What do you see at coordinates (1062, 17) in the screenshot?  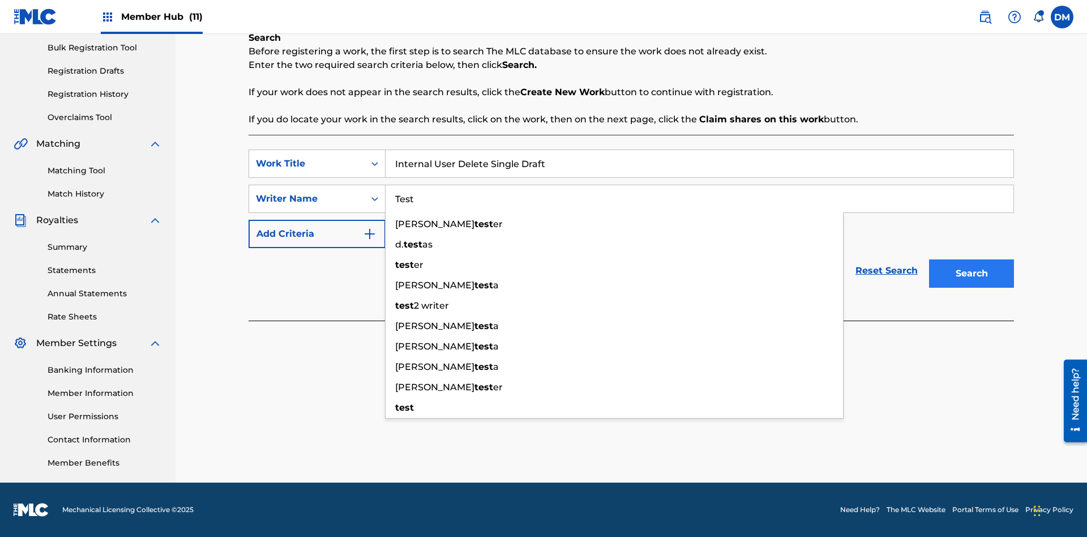 I see `div: User Menu` at bounding box center [1062, 17].